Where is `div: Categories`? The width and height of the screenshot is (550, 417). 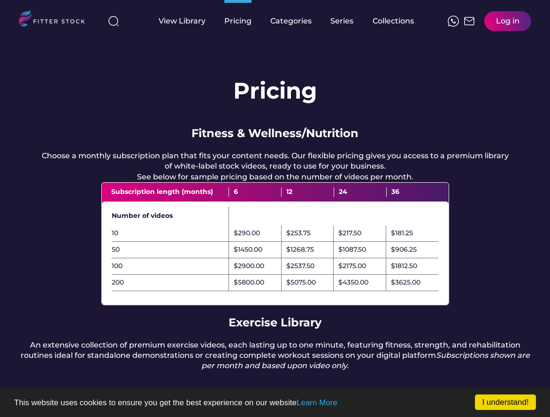
div: Categories is located at coordinates (291, 21).